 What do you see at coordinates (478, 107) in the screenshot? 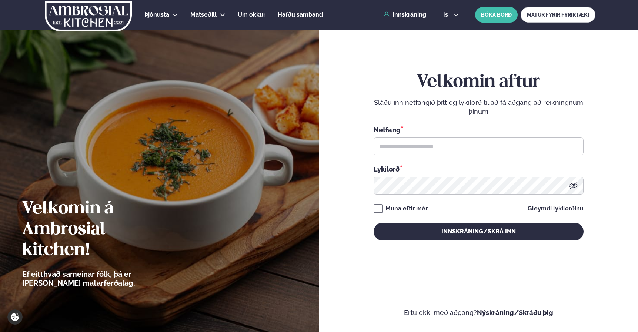
I see `p: Sláðu inn netfangið þitt og lykilorð til að fá aðgang að reikningnum þínum` at bounding box center [478, 107].